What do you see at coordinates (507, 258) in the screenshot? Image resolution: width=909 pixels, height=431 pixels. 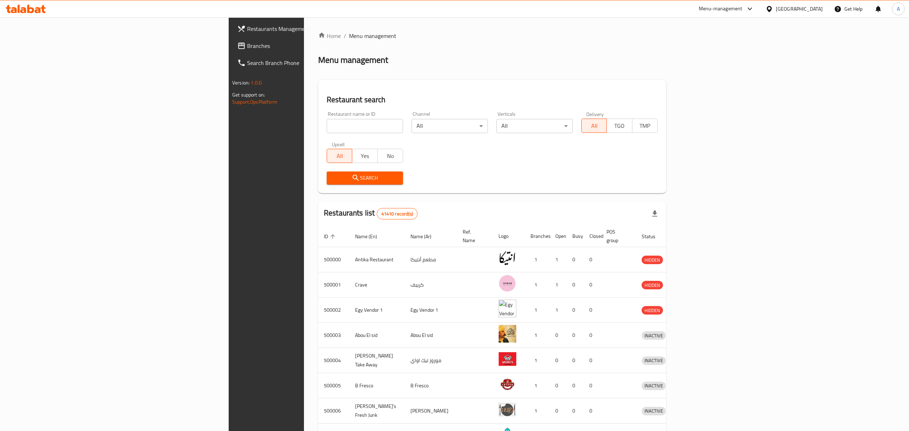 I see `img: Antika Restaurant` at bounding box center [507, 258].